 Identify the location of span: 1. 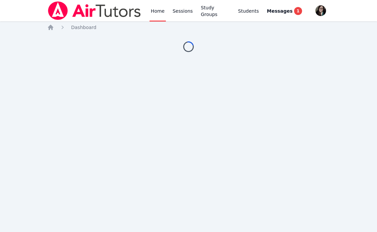
(298, 11).